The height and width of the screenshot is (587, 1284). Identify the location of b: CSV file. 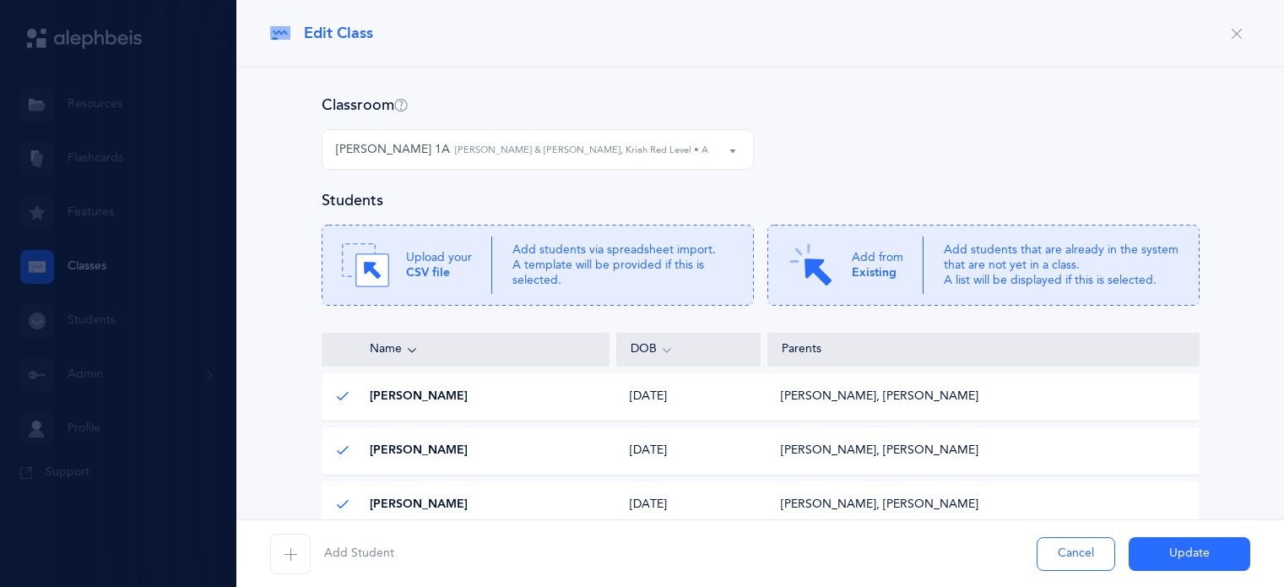
(428, 273).